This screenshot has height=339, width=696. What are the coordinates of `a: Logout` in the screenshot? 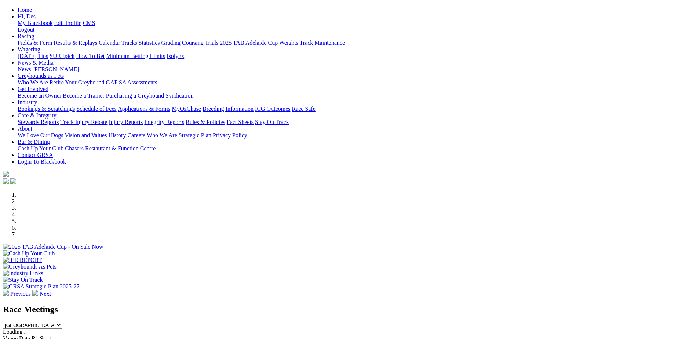 It's located at (26, 29).